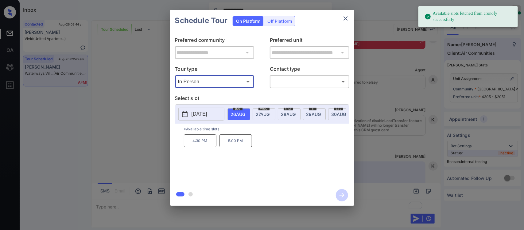  What do you see at coordinates (236, 141) in the screenshot?
I see `p: 5:00 PM` at bounding box center [236, 141].